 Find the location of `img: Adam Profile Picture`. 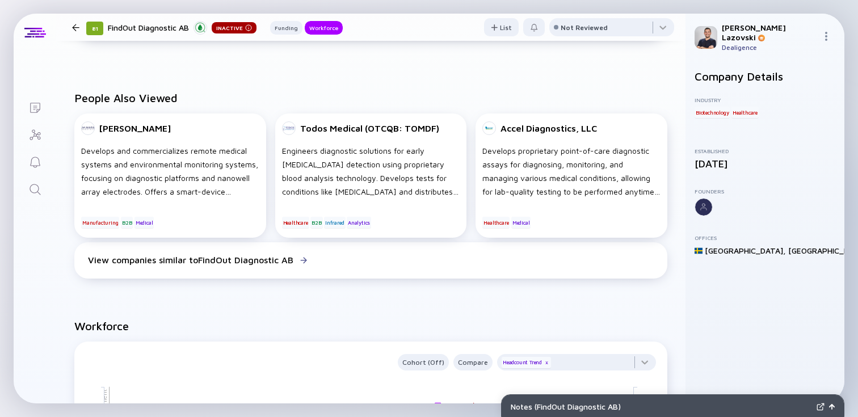

img: Adam Profile Picture is located at coordinates (706, 37).